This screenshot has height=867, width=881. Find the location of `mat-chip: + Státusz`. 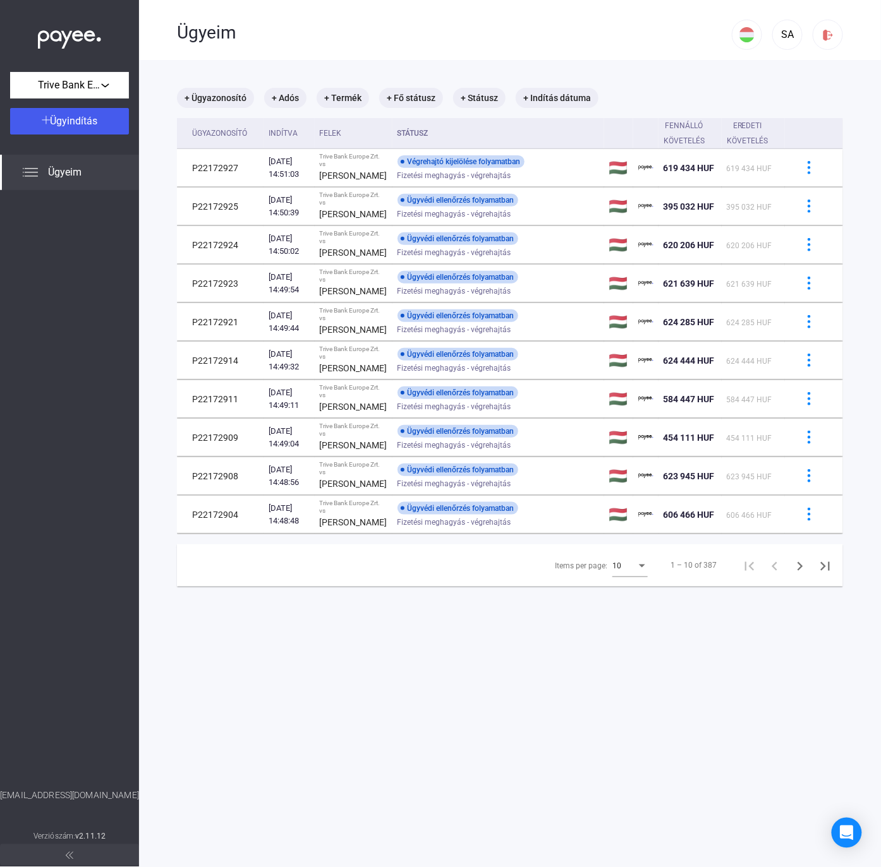

mat-chip: + Státusz is located at coordinates (479, 98).